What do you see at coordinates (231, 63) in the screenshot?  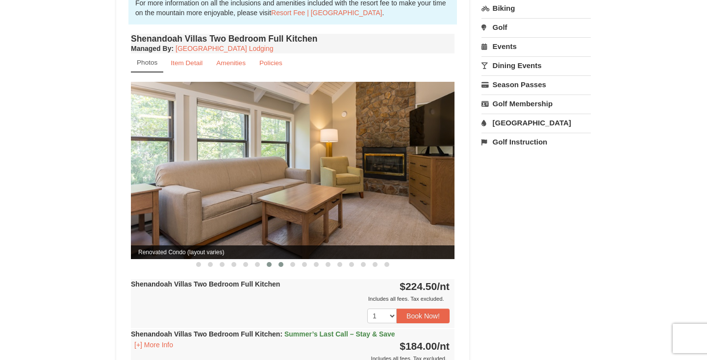 I see `a: Amenities` at bounding box center [231, 63].